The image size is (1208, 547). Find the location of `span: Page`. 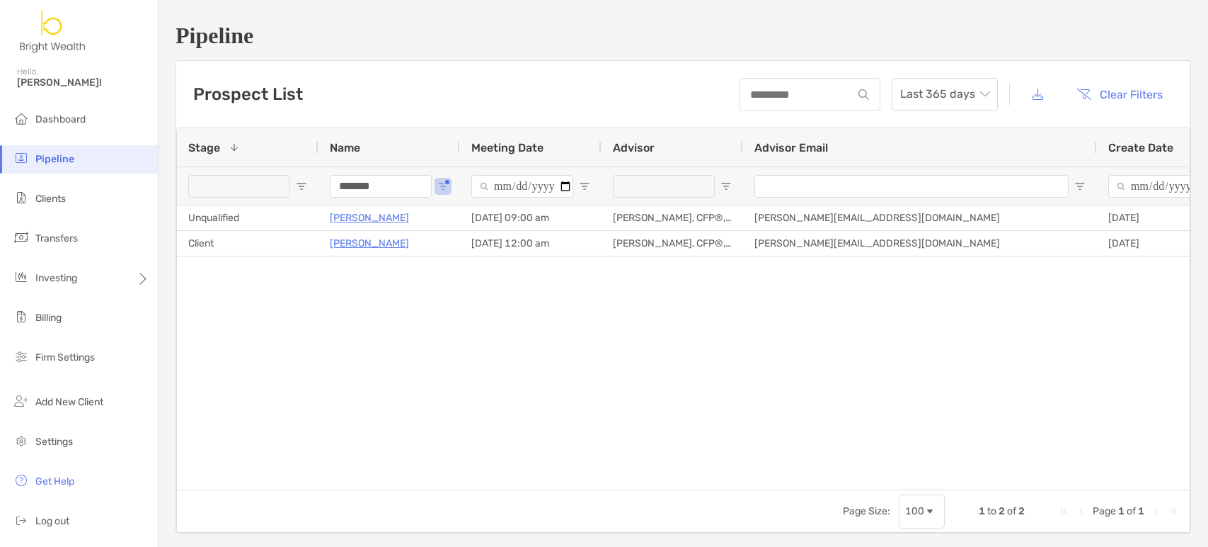

span: Page is located at coordinates (1104, 510).